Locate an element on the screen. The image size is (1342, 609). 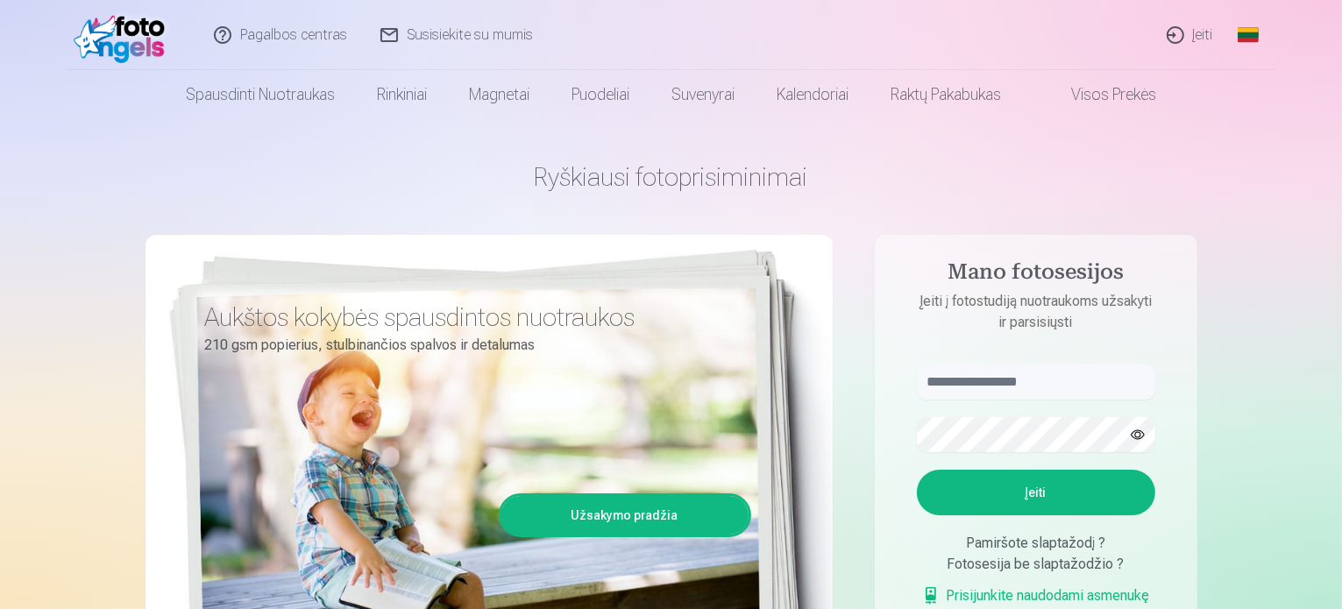
a: Rinkiniai is located at coordinates (402, 95).